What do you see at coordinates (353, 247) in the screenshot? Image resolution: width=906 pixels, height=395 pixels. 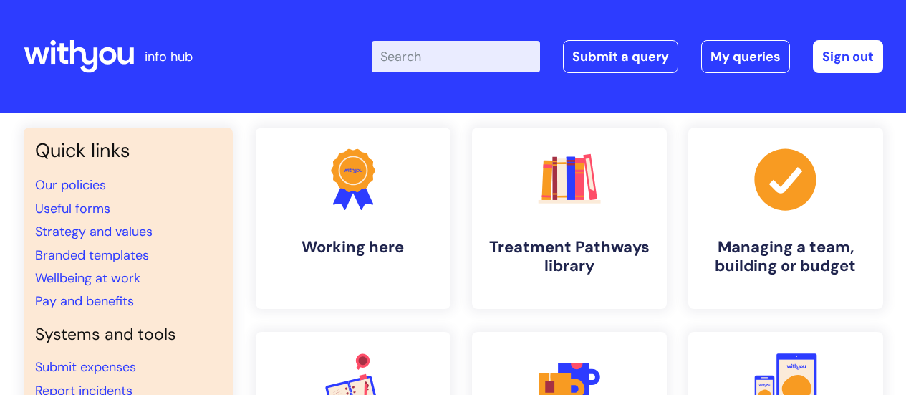 I see `h4: Working here` at bounding box center [353, 247].